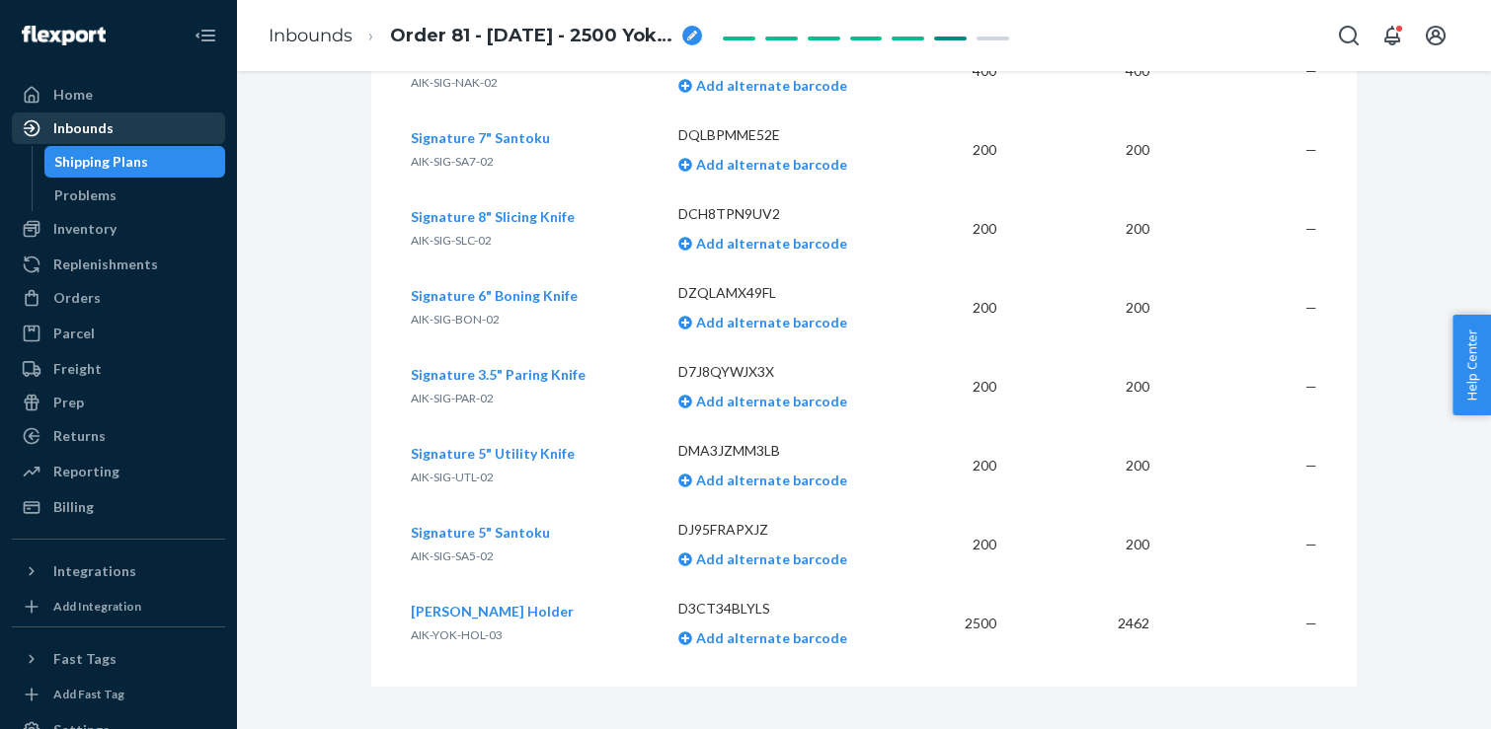 The image size is (1491, 729). What do you see at coordinates (118, 572) in the screenshot?
I see `button: Integrations` at bounding box center [118, 572].